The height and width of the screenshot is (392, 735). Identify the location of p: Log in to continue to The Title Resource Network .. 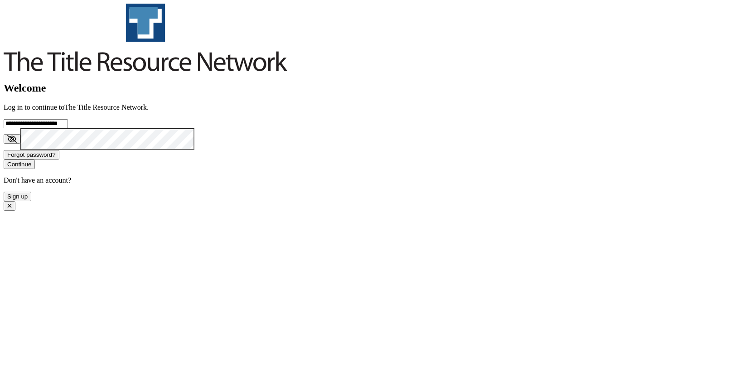
(367, 107).